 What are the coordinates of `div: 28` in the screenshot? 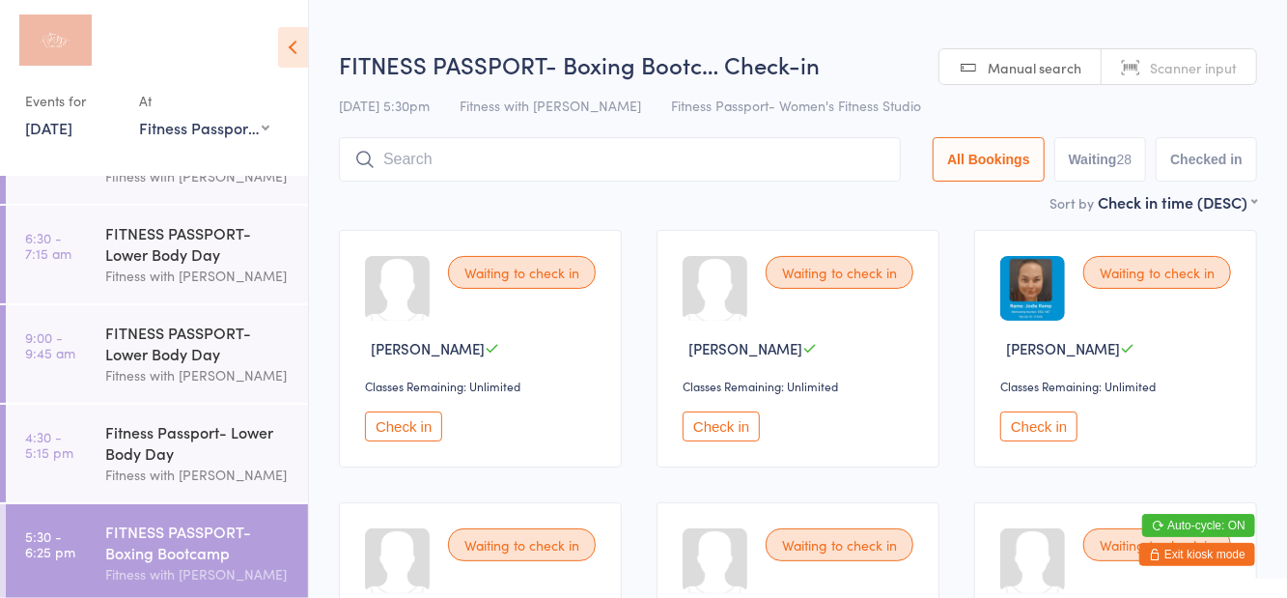 It's located at (1125, 159).